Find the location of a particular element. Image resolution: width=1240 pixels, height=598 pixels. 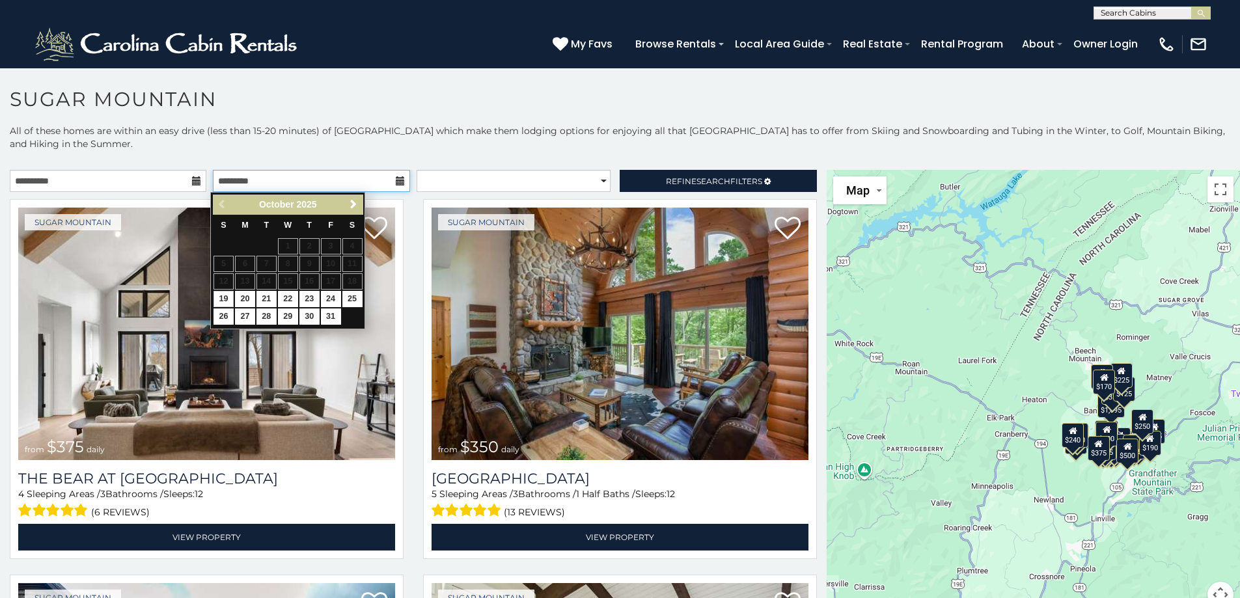

div: $200 is located at coordinates (1121, 440).